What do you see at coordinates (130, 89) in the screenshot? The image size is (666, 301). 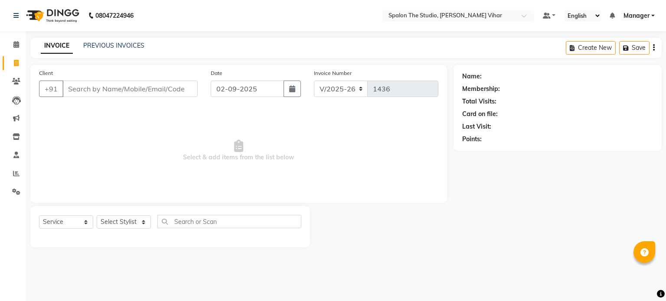 I see `input: Search by Name/Mobile/Email/Code` at bounding box center [130, 89].